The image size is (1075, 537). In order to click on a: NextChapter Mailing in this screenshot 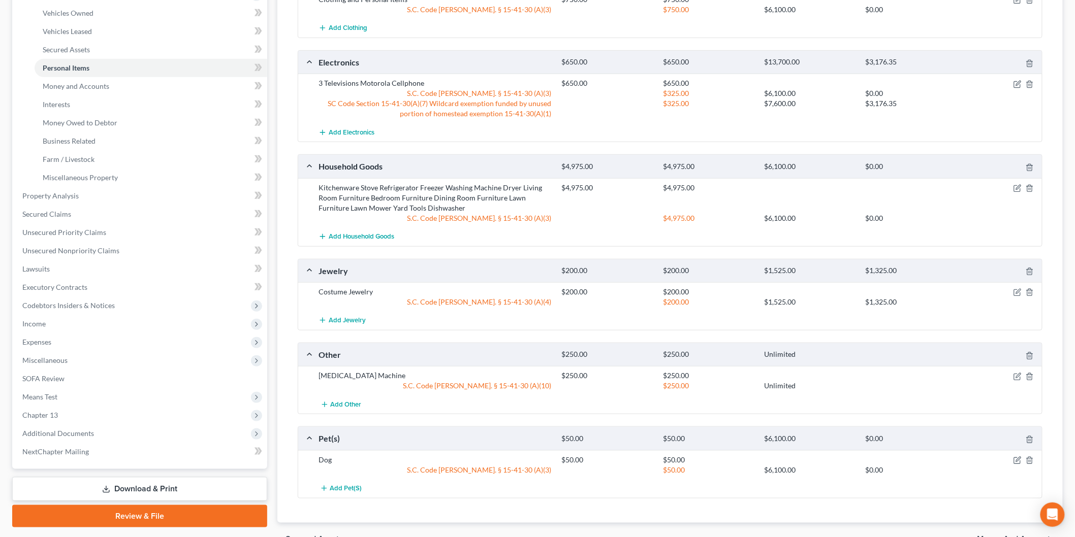, I will do `click(141, 452)`.